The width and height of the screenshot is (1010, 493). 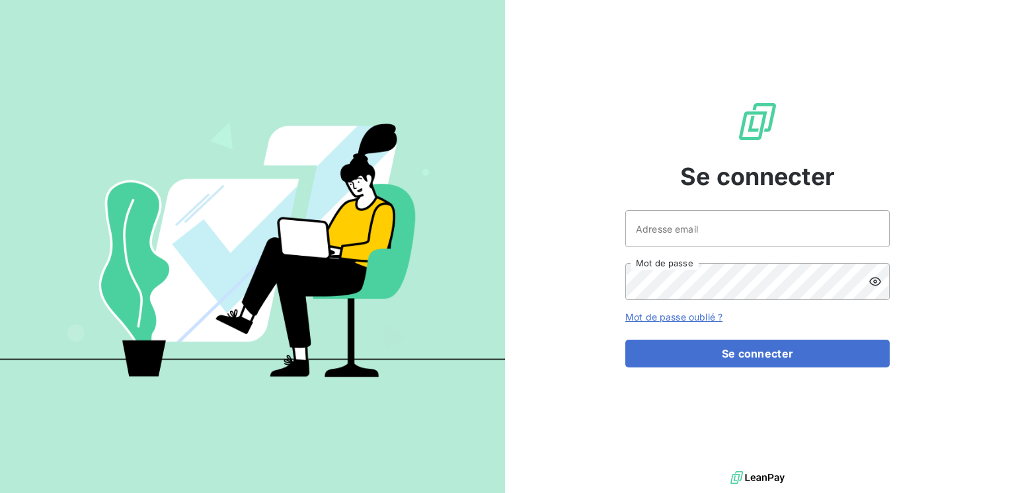 I want to click on a: Mot de passe oublié ?, so click(x=673, y=316).